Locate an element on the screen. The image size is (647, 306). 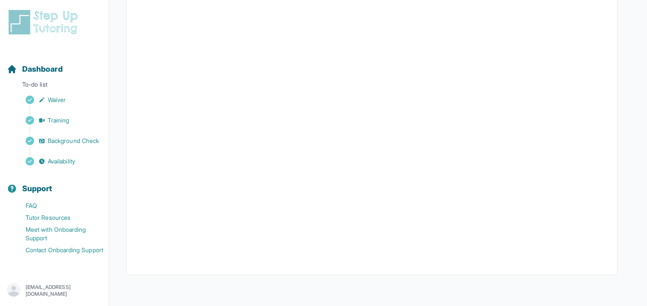
p: To-do list is located at coordinates (54, 86).